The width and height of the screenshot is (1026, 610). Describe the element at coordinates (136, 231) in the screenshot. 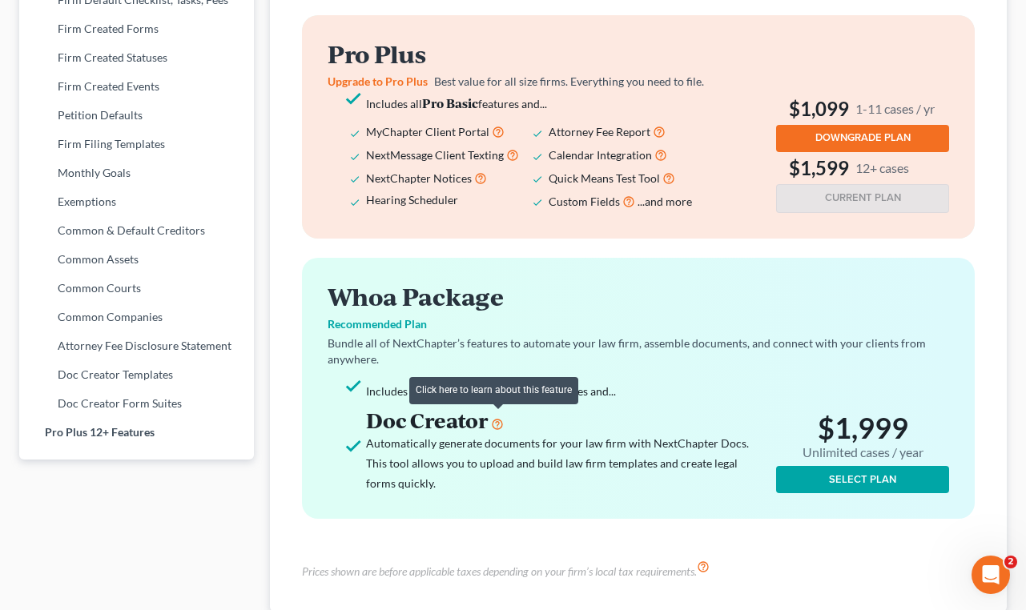

I see `a: Common & Default Creditors` at that location.